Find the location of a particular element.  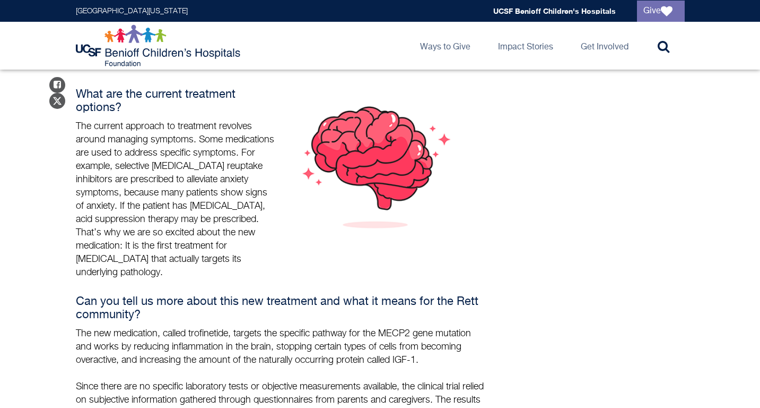

a: UCSF Benioff Children's Hospitals is located at coordinates (555, 11).